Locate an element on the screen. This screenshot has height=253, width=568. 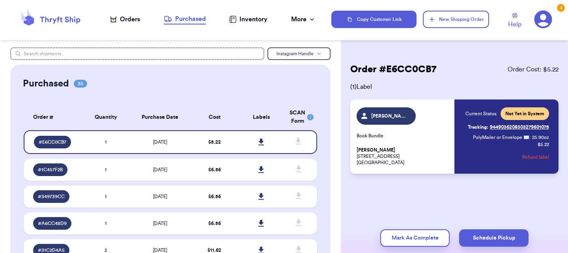
span: ( 1 ) Label is located at coordinates (454, 87).